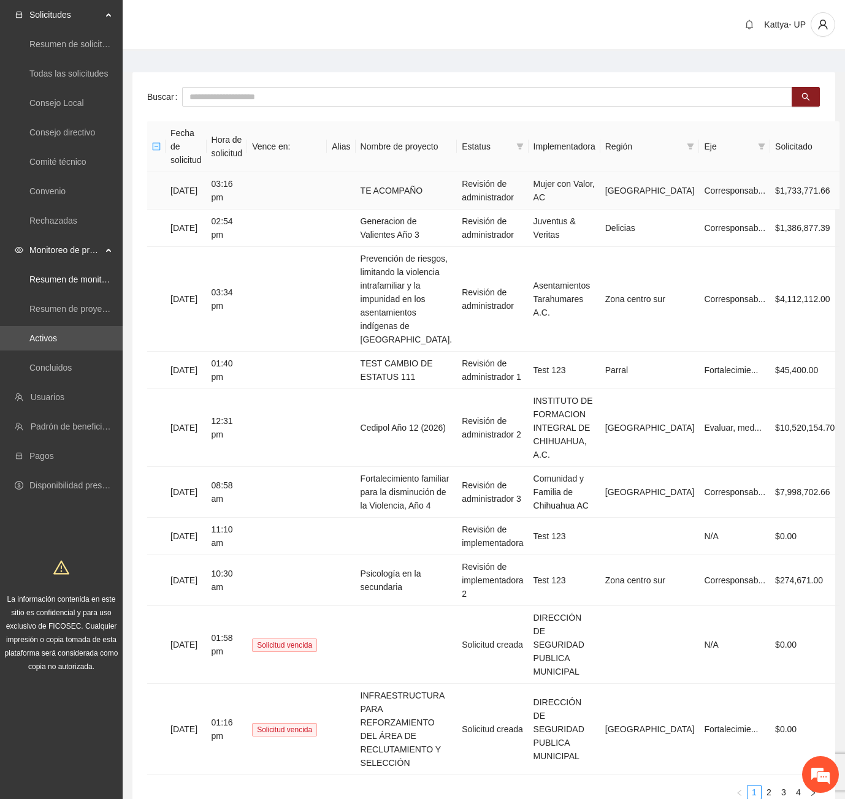 Image resolution: width=845 pixels, height=799 pixels. I want to click on td: $7,998,702.66, so click(804, 492).